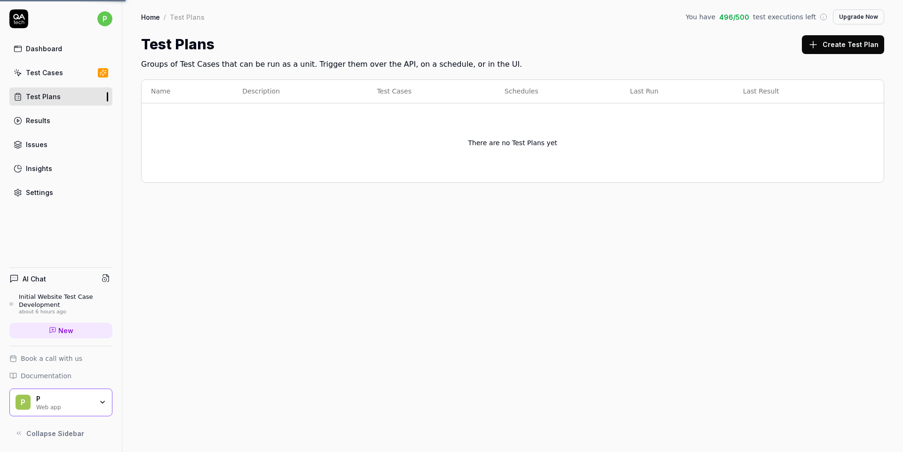  I want to click on div: Insights, so click(39, 168).